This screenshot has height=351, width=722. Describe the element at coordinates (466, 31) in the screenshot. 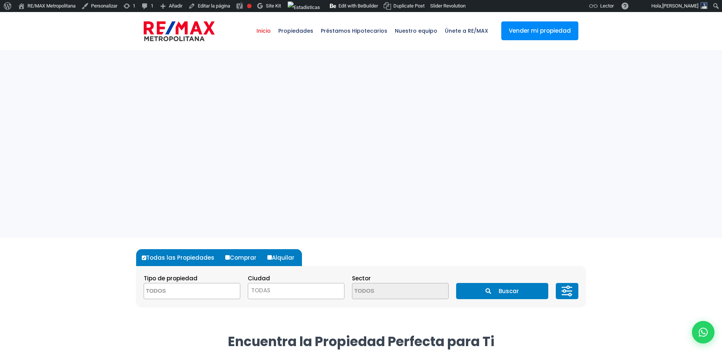

I see `span: Únete a RE/MAX` at that location.